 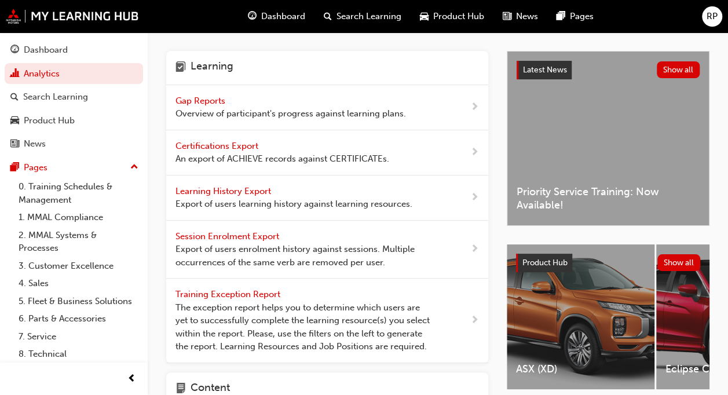 I want to click on a: Latest NewsShow allPriority Service Training: Now Available!, so click(x=608, y=138).